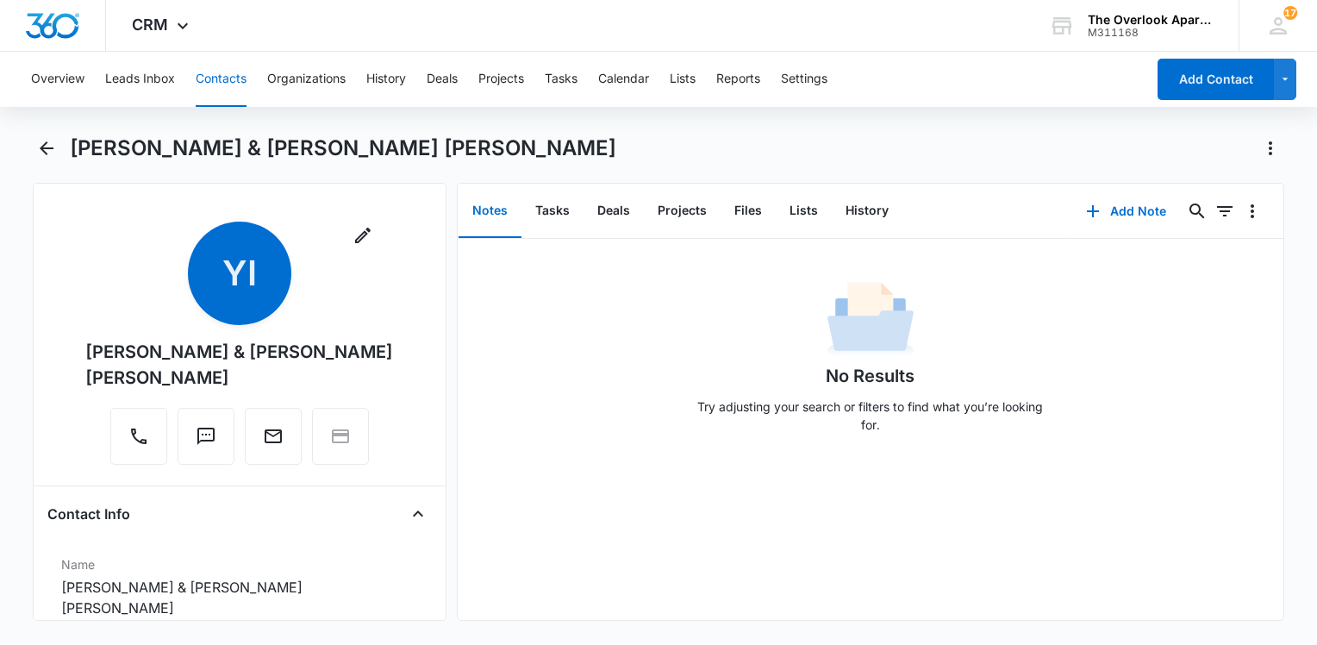 The height and width of the screenshot is (645, 1317). Describe the element at coordinates (58, 79) in the screenshot. I see `button: Overview` at that location.